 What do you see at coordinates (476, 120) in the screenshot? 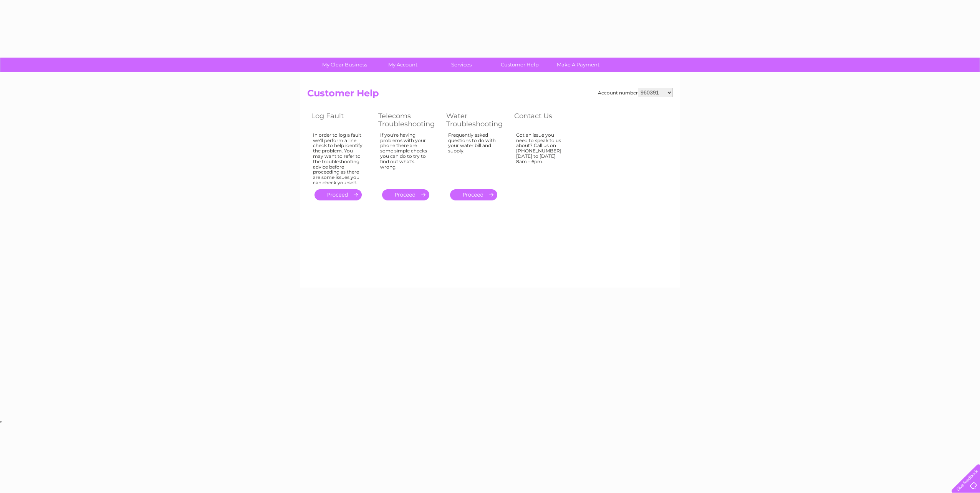
I see `th: Water Troubleshooting` at bounding box center [476, 120].